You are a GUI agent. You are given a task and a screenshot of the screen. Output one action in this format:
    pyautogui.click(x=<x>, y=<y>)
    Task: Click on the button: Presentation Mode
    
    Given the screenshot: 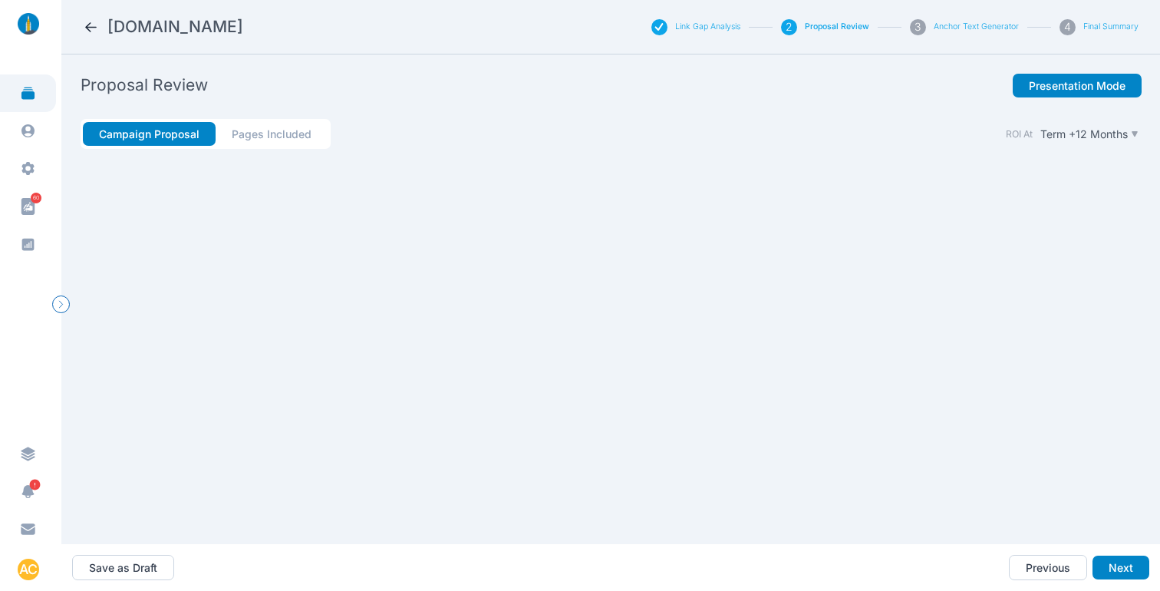 What is the action you would take?
    pyautogui.click(x=1077, y=86)
    